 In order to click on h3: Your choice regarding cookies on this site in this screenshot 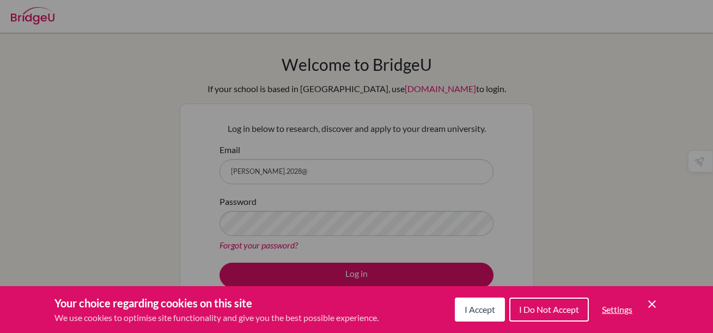, I will do `click(216, 303)`.